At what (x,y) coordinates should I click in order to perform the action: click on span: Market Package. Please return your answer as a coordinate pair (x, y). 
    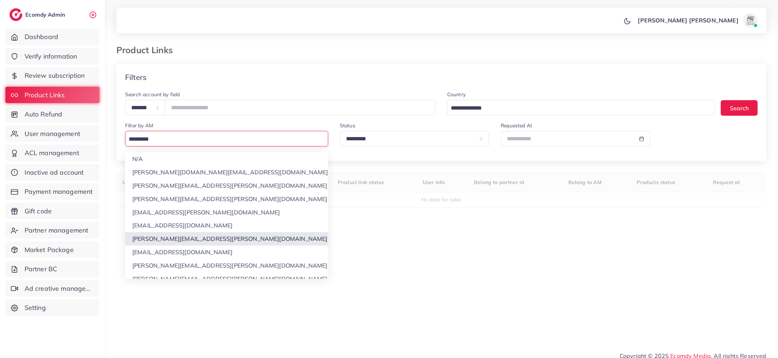
    Looking at the image, I should click on (49, 250).